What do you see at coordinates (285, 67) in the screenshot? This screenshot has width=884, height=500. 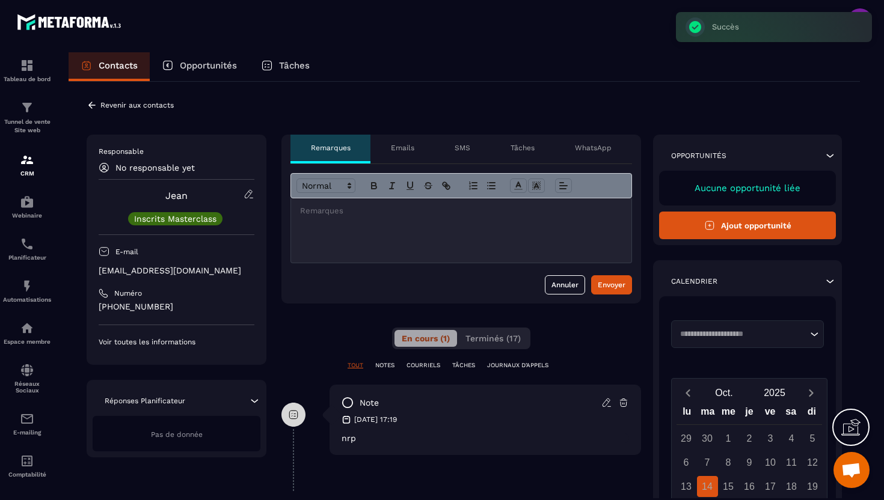 I see `a: Tâches` at bounding box center [285, 67].